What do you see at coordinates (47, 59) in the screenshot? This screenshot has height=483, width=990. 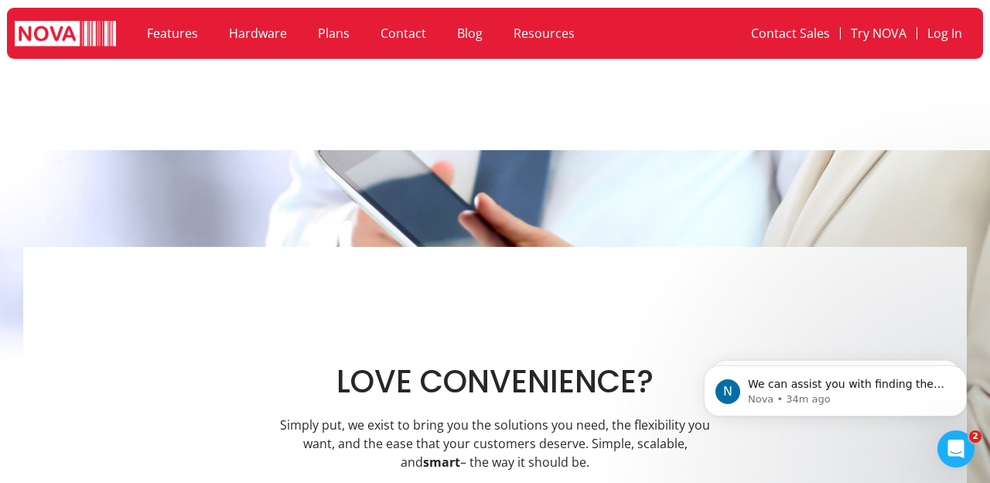 I see `div: Profile image for Nova` at bounding box center [47, 59].